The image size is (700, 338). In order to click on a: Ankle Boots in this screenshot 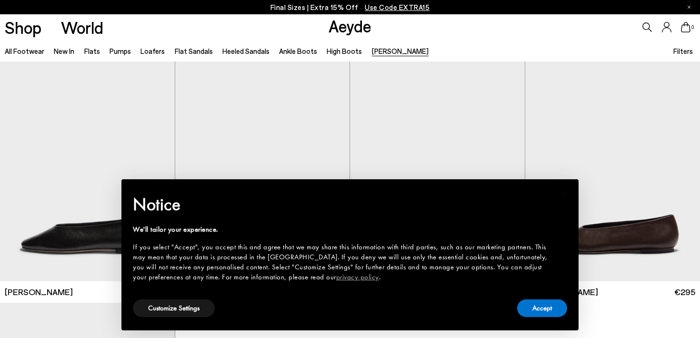, I will do `click(298, 51)`.